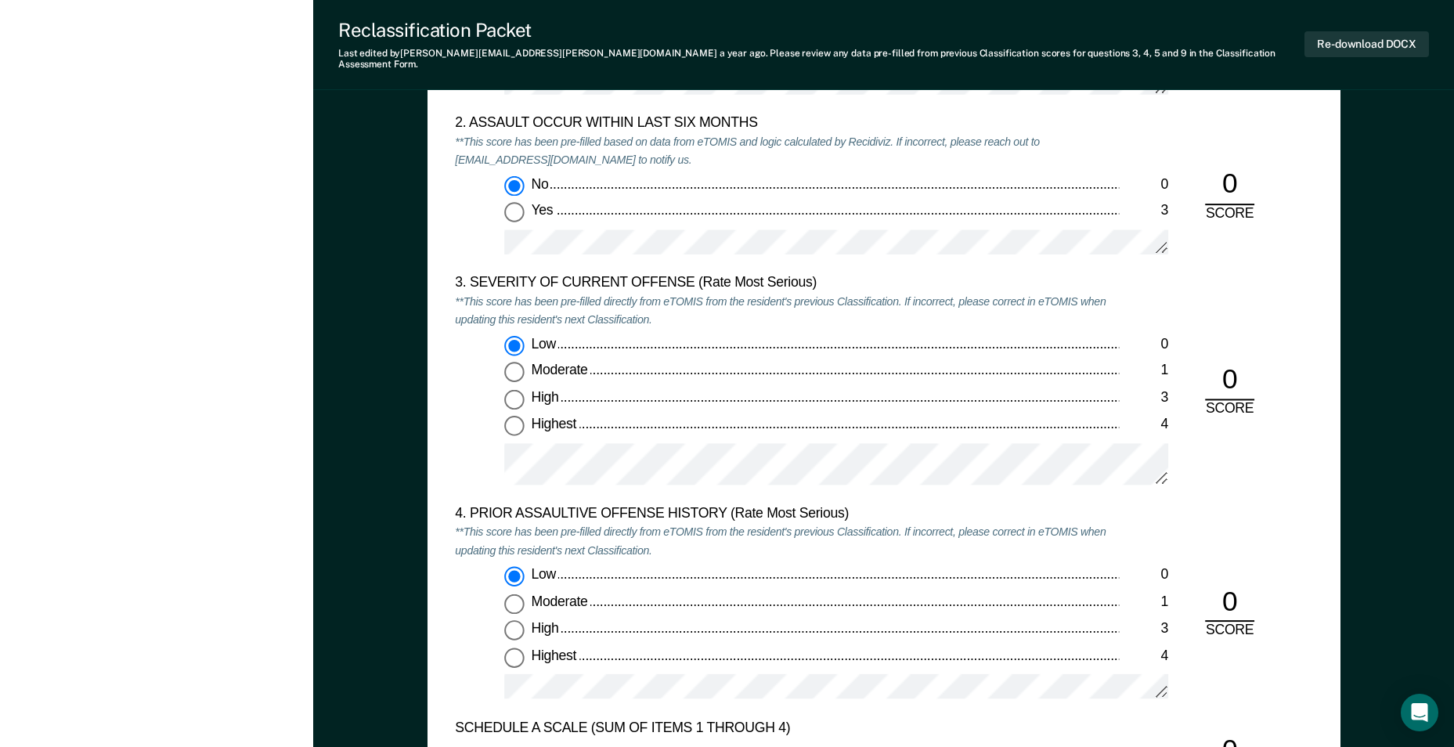 Image resolution: width=1454 pixels, height=747 pixels. I want to click on em: **This score has been pre-filled based on data from eTOMIS and logic calculated by Recidiviz. If ..., so click(747, 150).